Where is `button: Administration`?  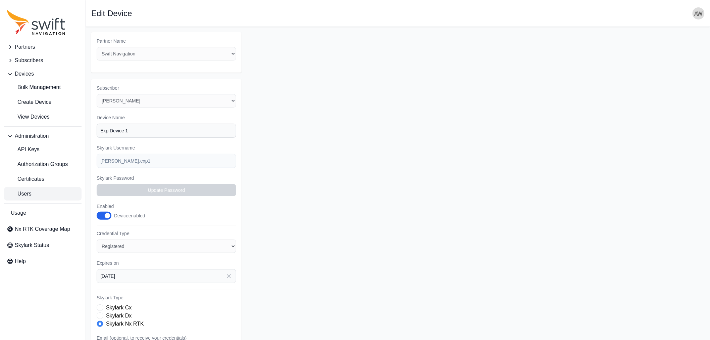 button: Administration is located at coordinates (43, 136).